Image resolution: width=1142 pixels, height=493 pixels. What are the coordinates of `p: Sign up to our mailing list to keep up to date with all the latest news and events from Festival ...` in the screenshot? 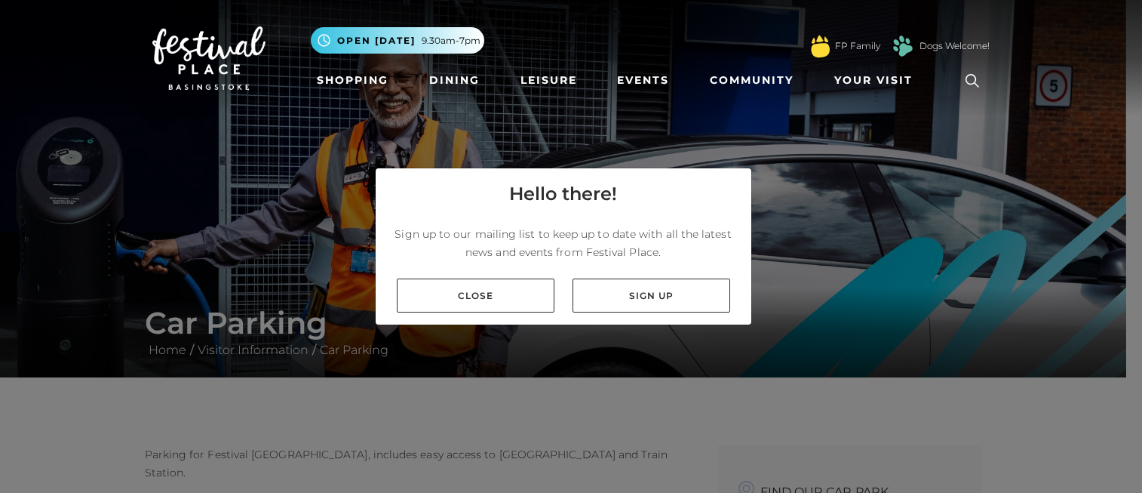 It's located at (564, 243).